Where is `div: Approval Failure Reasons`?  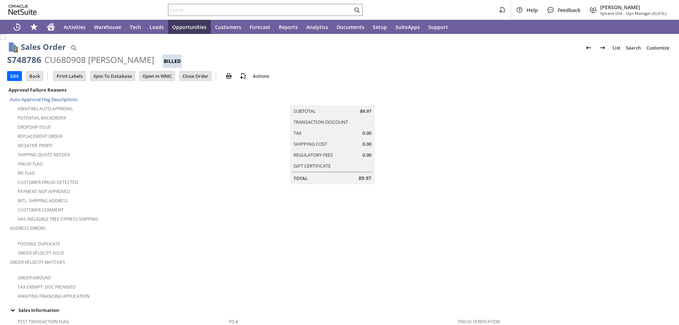
div: Approval Failure Reasons is located at coordinates (116, 90).